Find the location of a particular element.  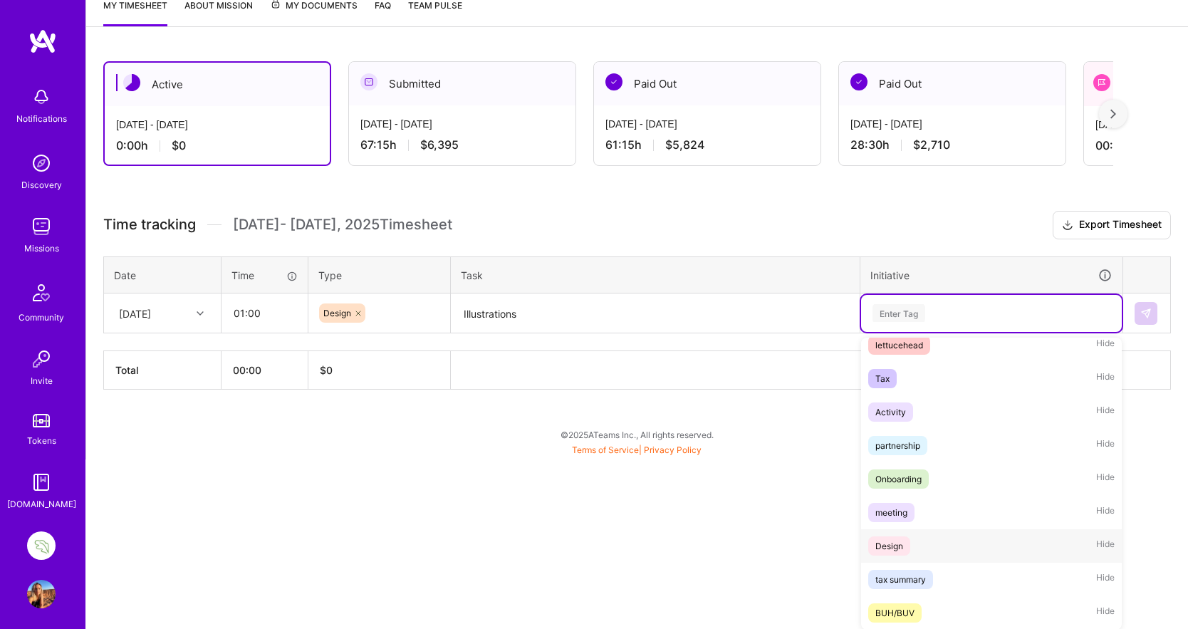

span: $6,395 is located at coordinates (439, 145).